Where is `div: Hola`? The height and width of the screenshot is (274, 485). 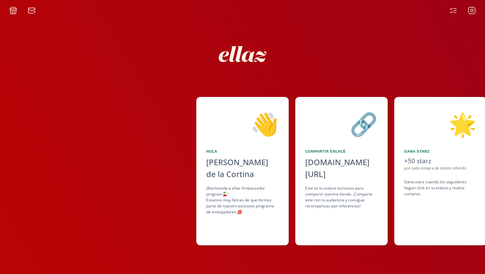
div: Hola is located at coordinates (243, 152).